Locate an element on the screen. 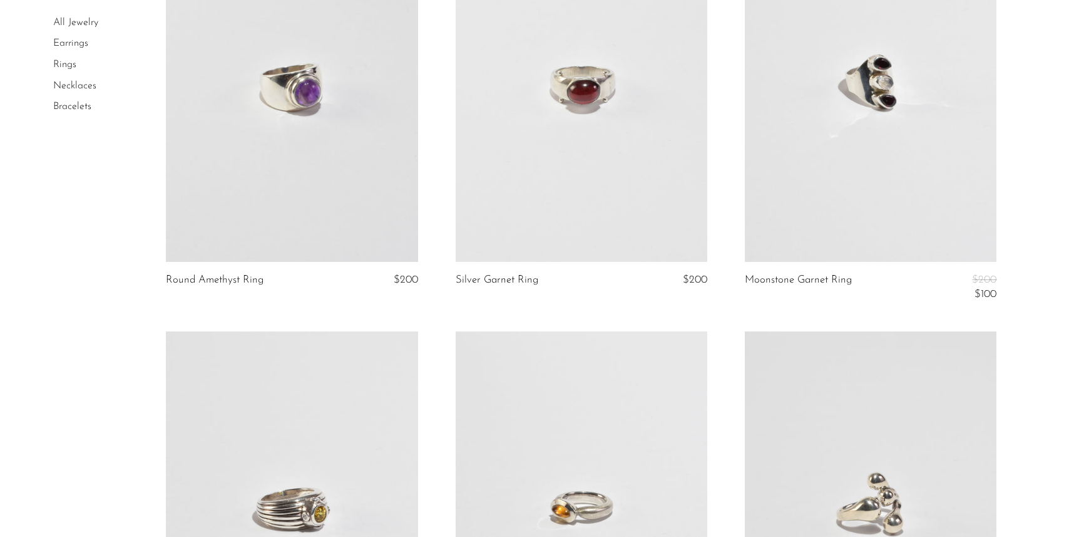 The image size is (1069, 537). a: Rings is located at coordinates (64, 64).